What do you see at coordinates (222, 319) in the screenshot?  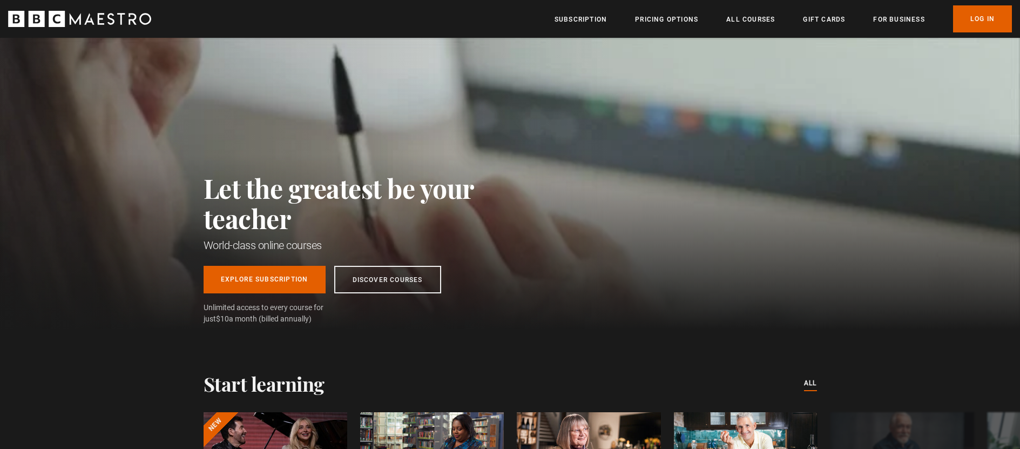 I see `span: $10` at bounding box center [222, 319].